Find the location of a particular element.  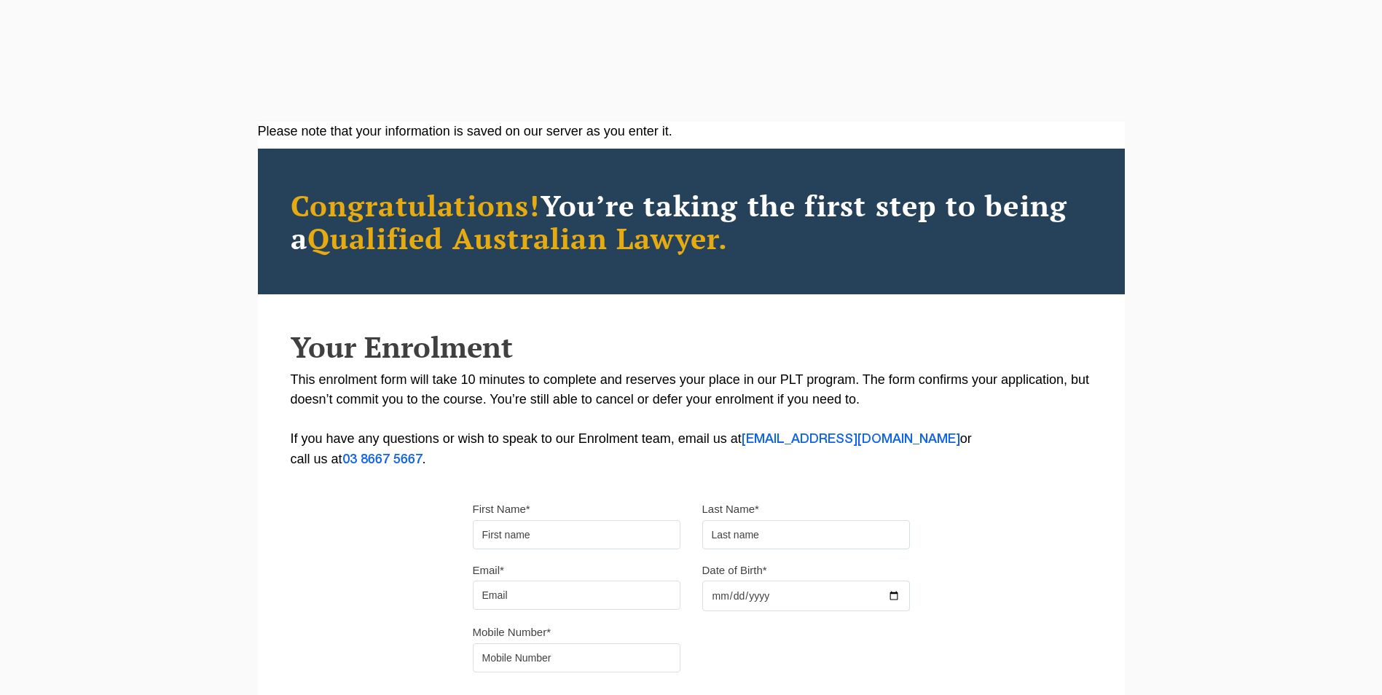

input: Mobile Number is located at coordinates (576, 658).